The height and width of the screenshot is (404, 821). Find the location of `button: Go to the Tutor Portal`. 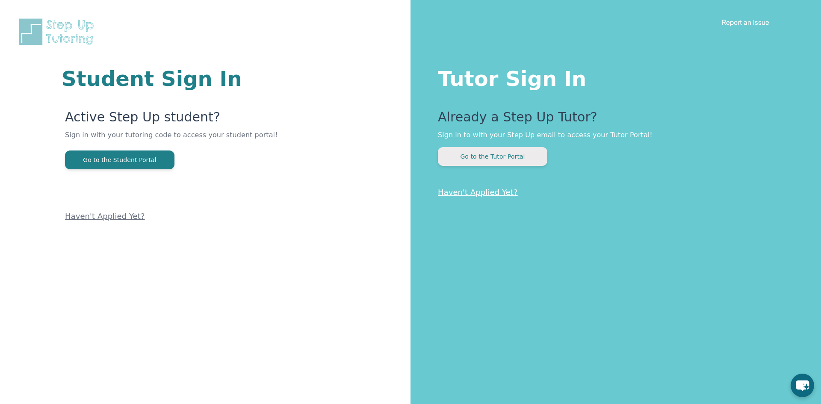

button: Go to the Tutor Portal is located at coordinates (492, 156).